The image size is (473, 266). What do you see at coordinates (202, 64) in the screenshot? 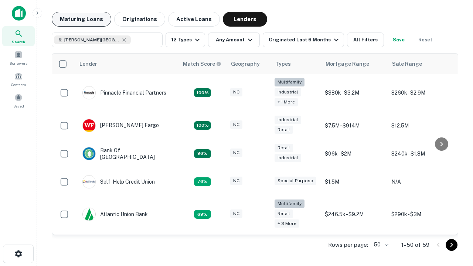
I see `div: Capitalize uses an advanced AI algorithm to match your search with the best lender. The match sco...` at bounding box center [202, 64].